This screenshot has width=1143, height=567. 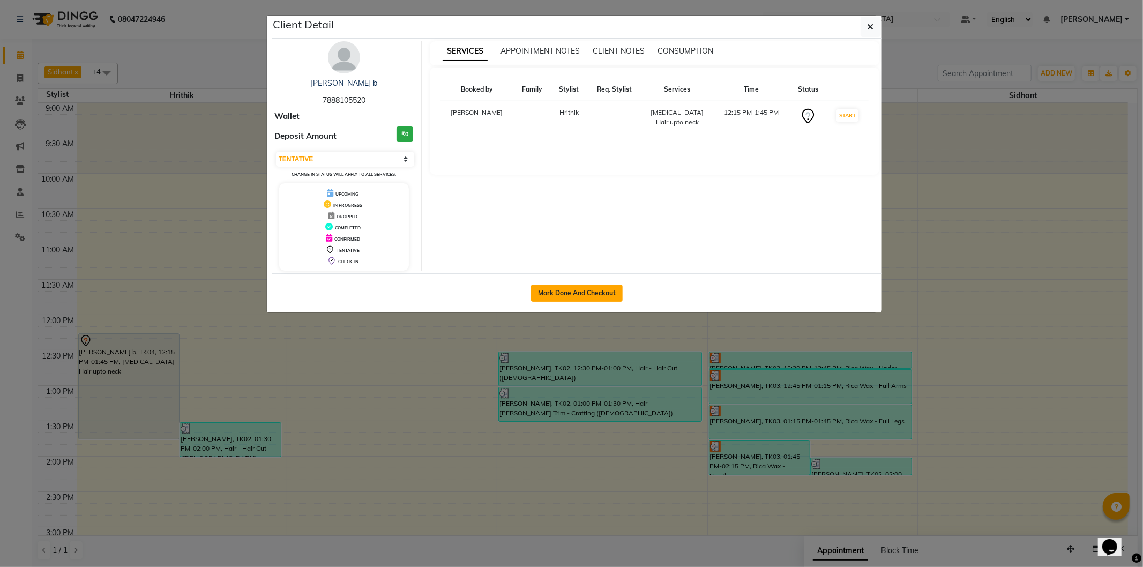 I want to click on span: IN PROGRESS, so click(x=348, y=205).